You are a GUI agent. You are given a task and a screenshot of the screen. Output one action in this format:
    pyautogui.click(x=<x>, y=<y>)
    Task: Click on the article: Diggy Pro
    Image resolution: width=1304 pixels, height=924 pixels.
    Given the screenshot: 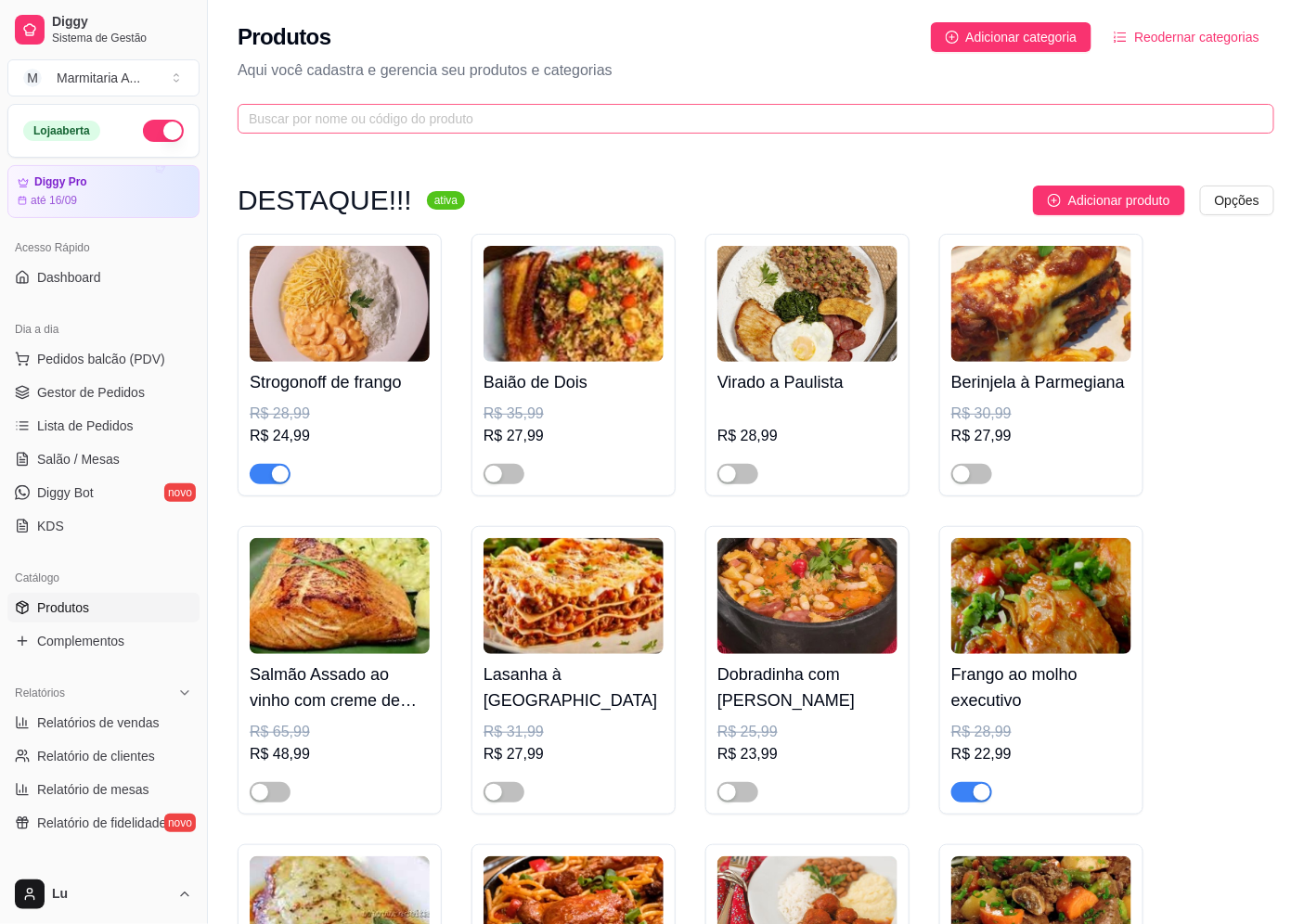 What is the action you would take?
    pyautogui.click(x=61, y=182)
    